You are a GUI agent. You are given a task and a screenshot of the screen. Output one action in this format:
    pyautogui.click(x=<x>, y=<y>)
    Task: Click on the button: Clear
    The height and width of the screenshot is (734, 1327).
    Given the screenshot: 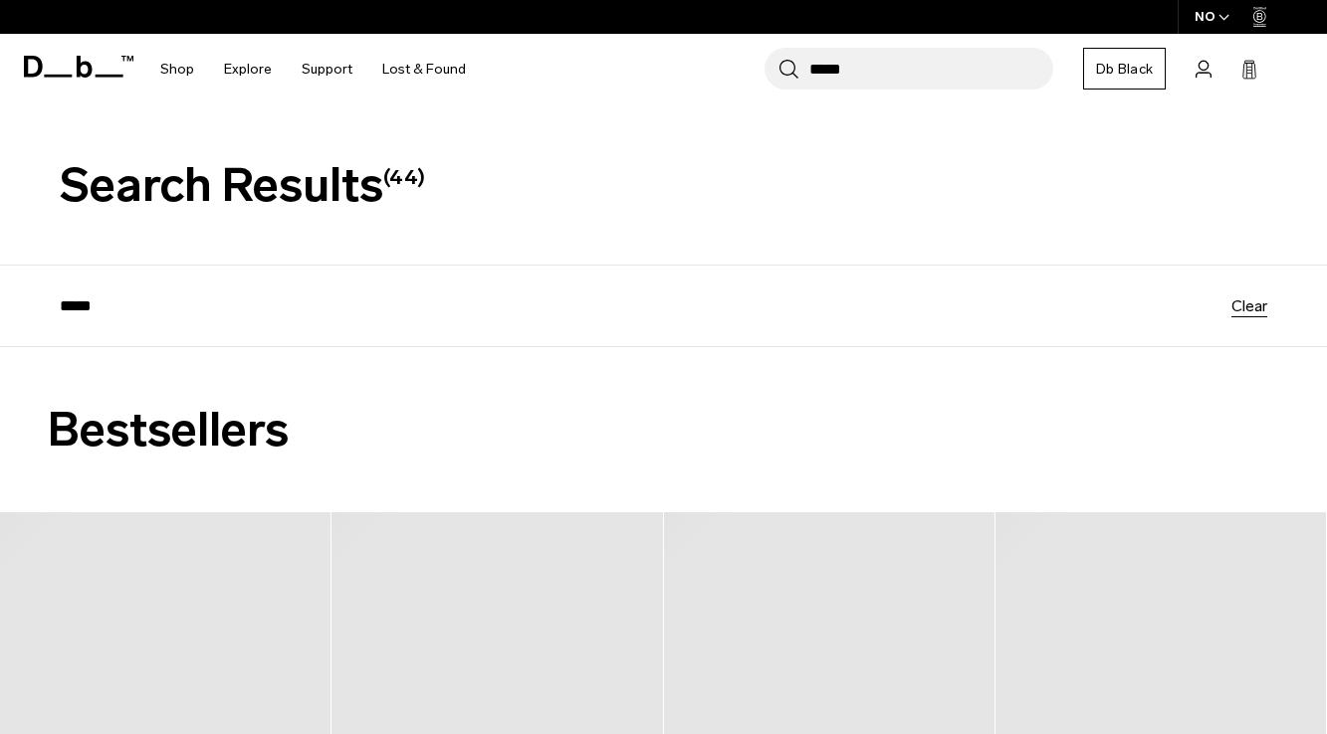 What is the action you would take?
    pyautogui.click(x=1249, y=306)
    